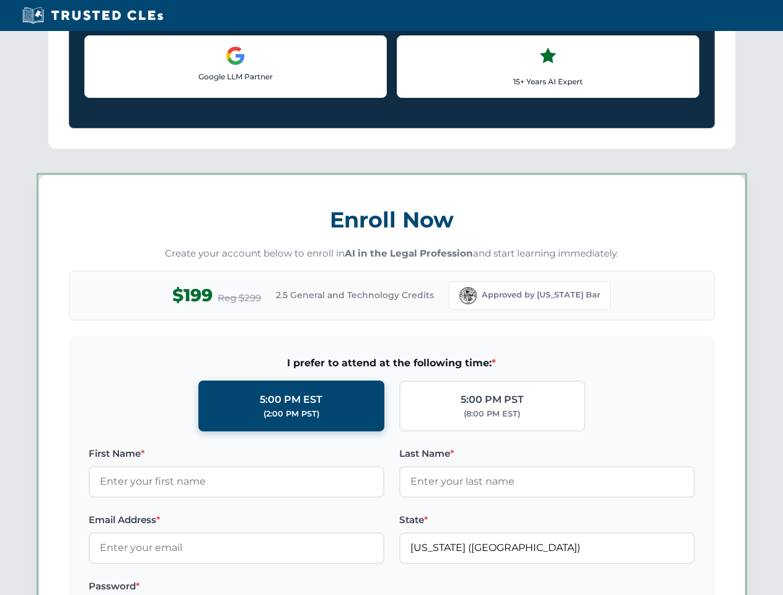  What do you see at coordinates (236, 482) in the screenshot?
I see `input: Enter your first name` at bounding box center [236, 482].